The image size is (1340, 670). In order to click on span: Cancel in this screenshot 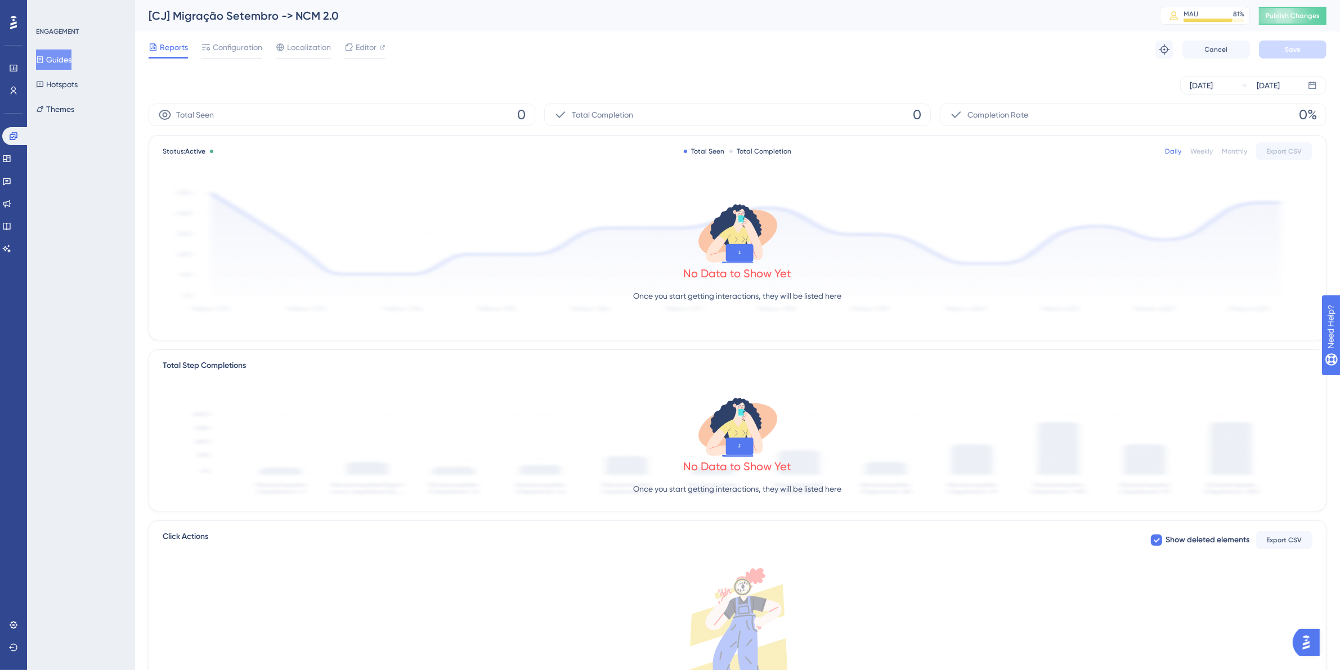, I will do `click(1216, 50)`.